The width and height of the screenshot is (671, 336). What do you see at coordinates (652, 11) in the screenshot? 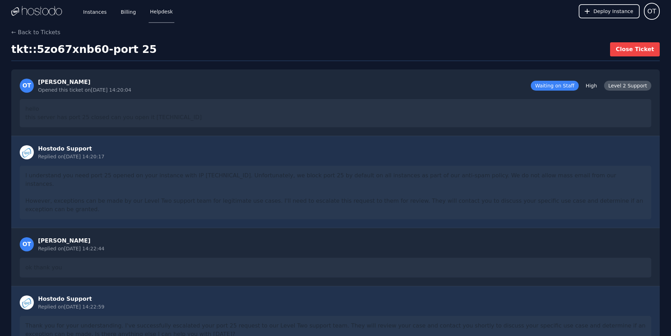
I see `button: User menu` at bounding box center [652, 11].